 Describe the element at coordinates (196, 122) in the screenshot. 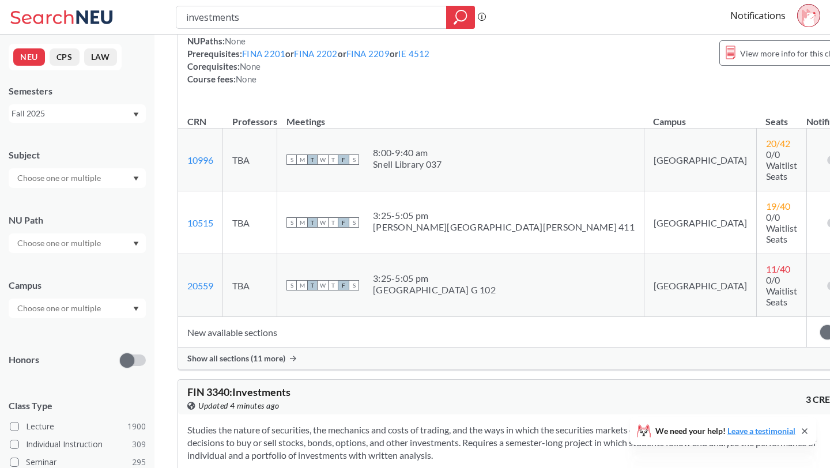

I see `div: CRN` at that location.